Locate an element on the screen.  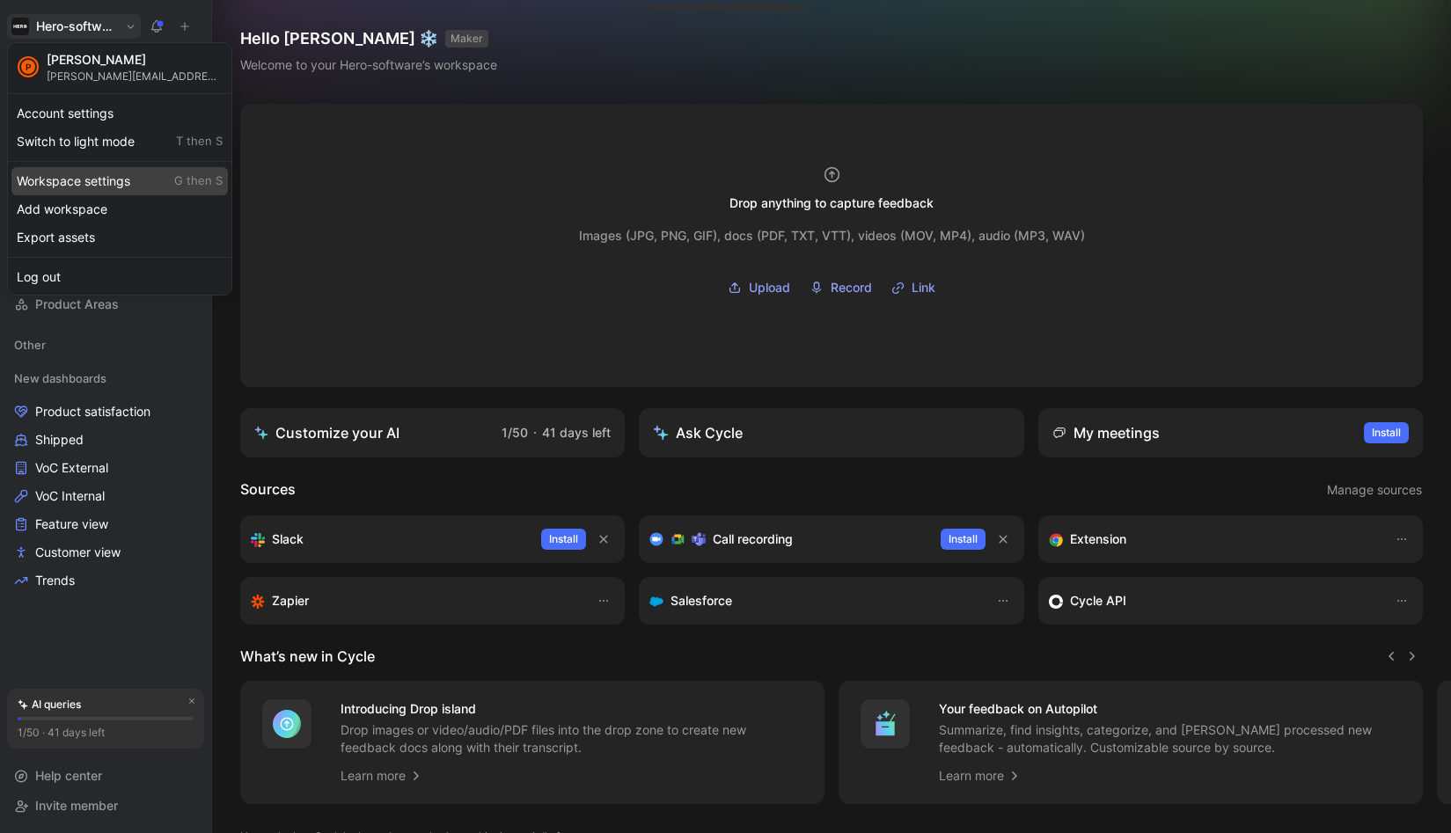
div: Switch to light mode is located at coordinates (120, 142).